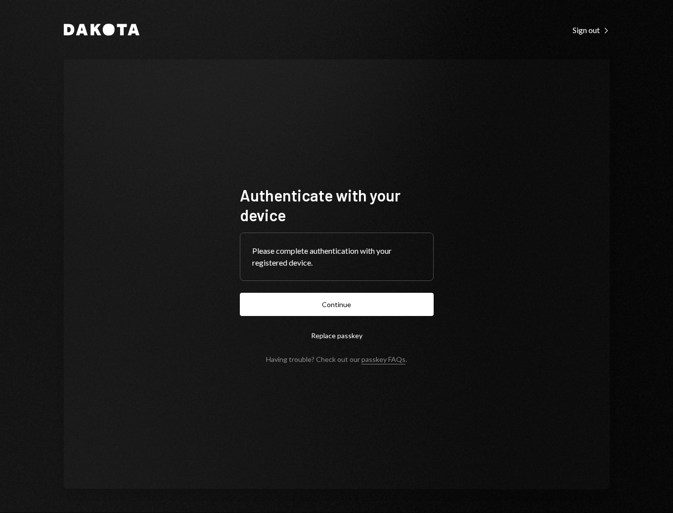 Image resolution: width=673 pixels, height=513 pixels. Describe the element at coordinates (337, 304) in the screenshot. I see `button: Continue` at that location.